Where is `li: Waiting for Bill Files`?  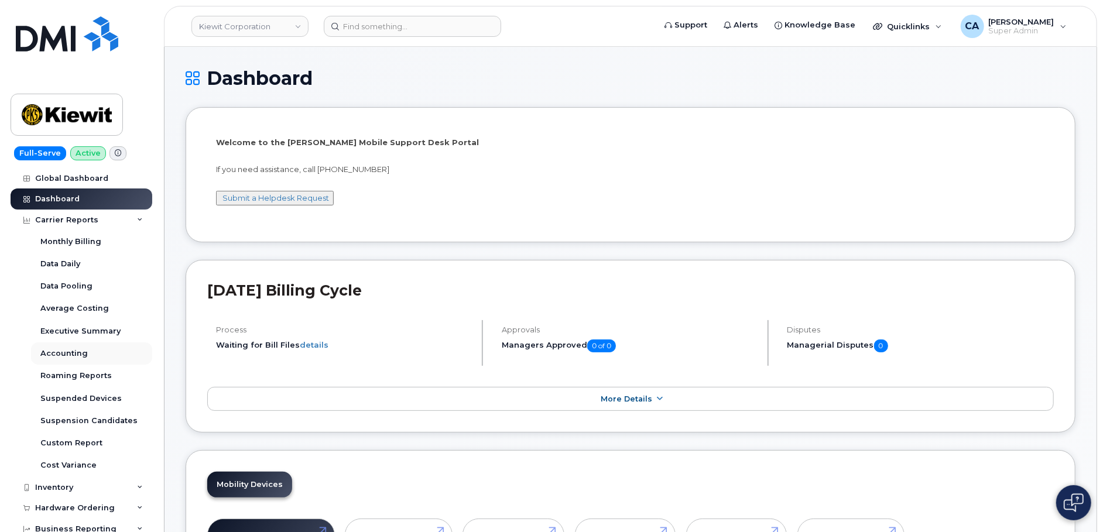
li: Waiting for Bill Files is located at coordinates (344, 345).